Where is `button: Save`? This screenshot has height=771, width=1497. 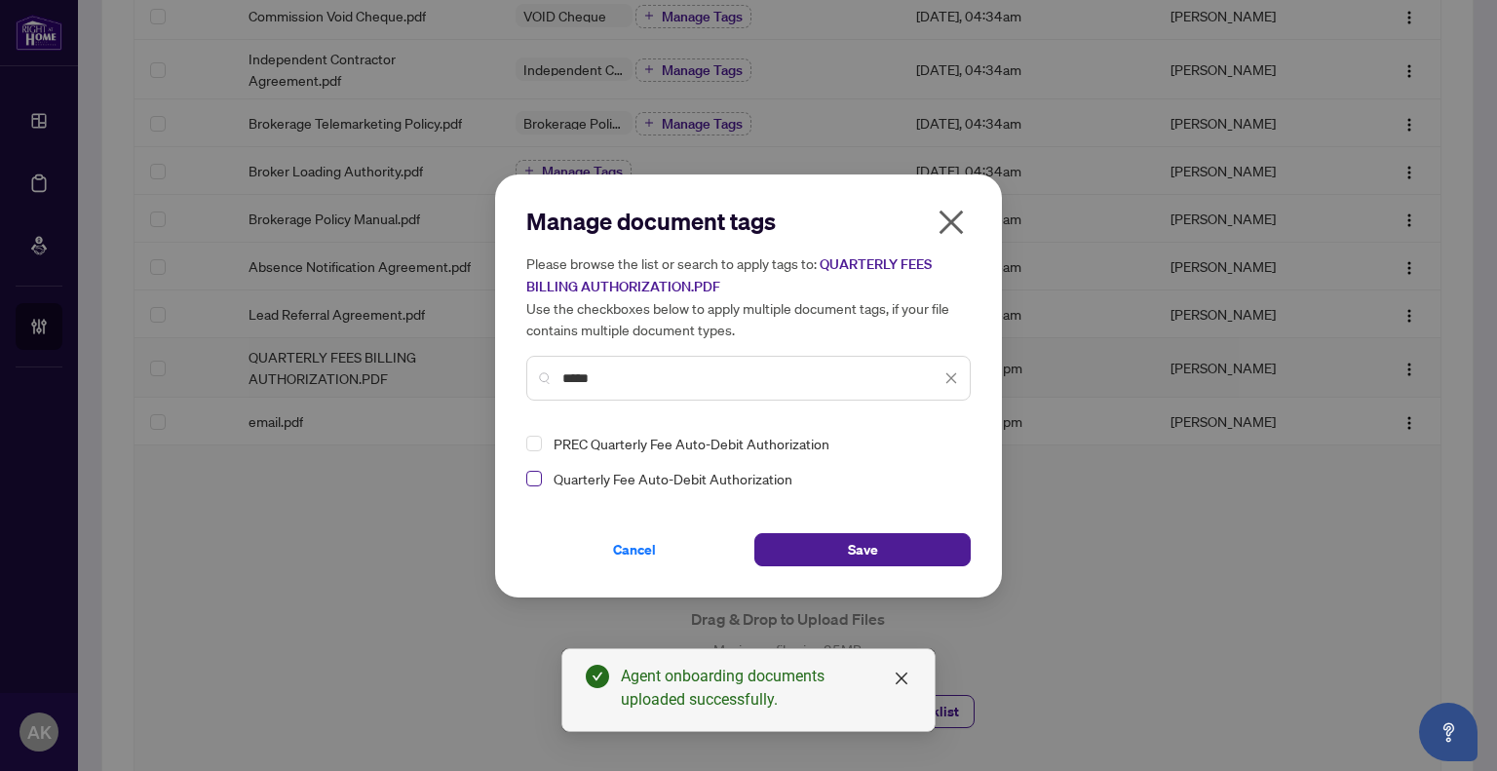
button: Save is located at coordinates (862, 550).